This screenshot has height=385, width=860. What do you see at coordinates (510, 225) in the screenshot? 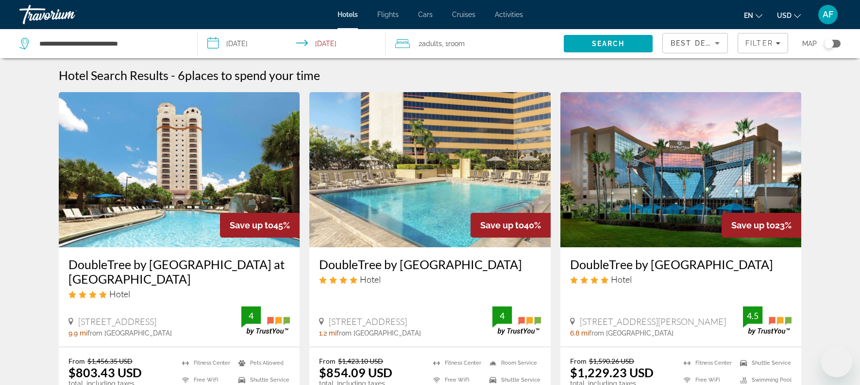
I see `div: 40%` at bounding box center [510, 225].